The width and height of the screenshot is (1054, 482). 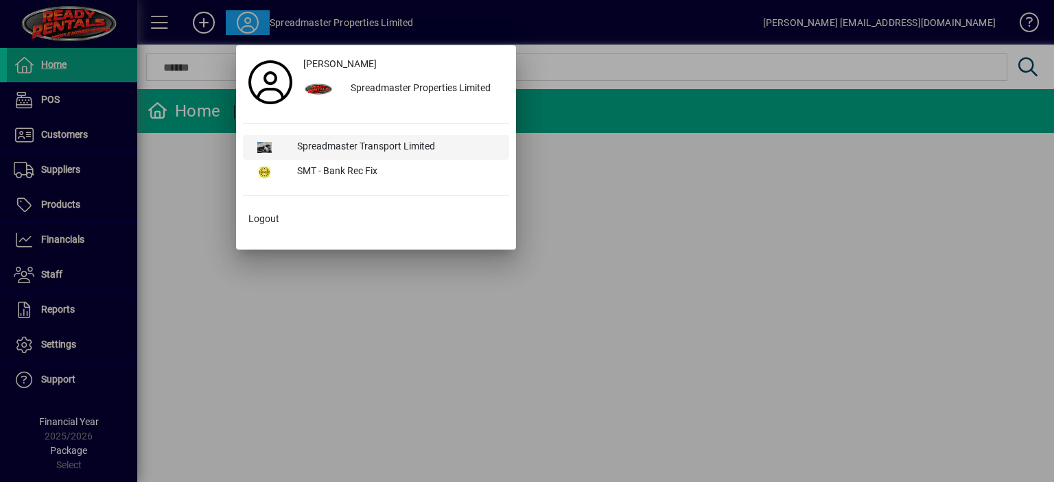 I want to click on div: Spreadmaster Properties Limited, so click(x=424, y=89).